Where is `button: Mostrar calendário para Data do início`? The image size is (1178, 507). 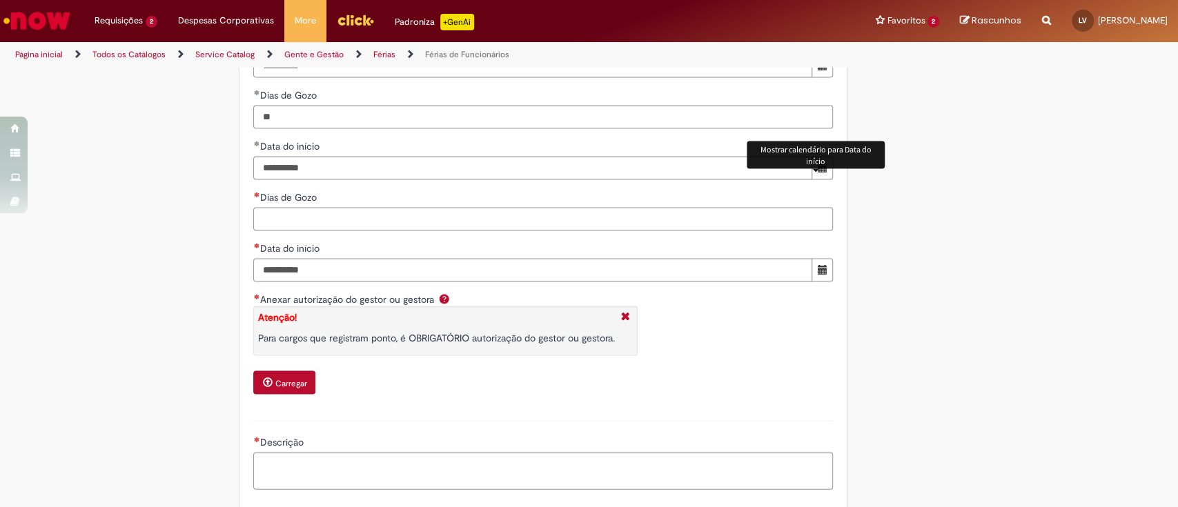
button: Mostrar calendário para Data do início is located at coordinates (822, 270).